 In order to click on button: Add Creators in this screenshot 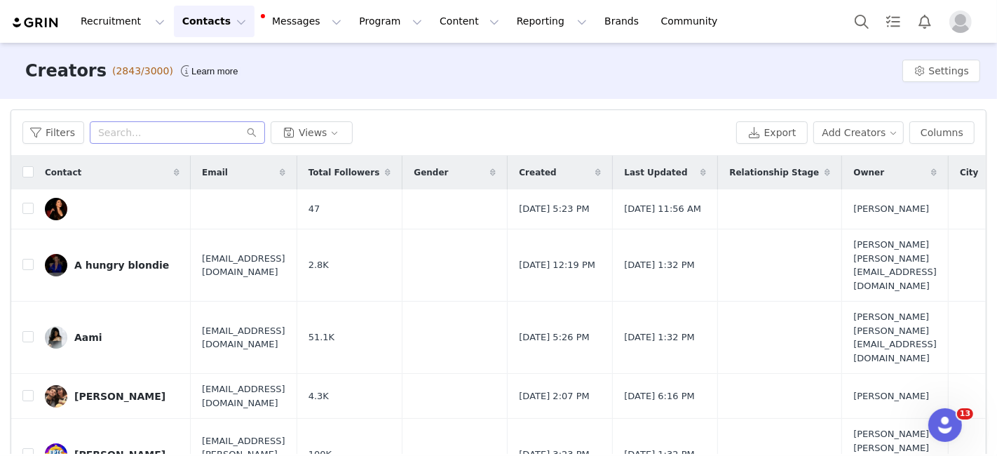, I will do `click(859, 133)`.